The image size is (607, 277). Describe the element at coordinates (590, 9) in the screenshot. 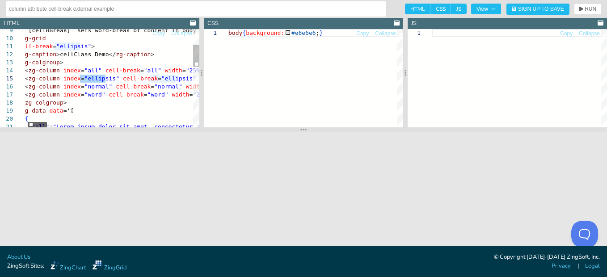

I see `span: RUN` at that location.